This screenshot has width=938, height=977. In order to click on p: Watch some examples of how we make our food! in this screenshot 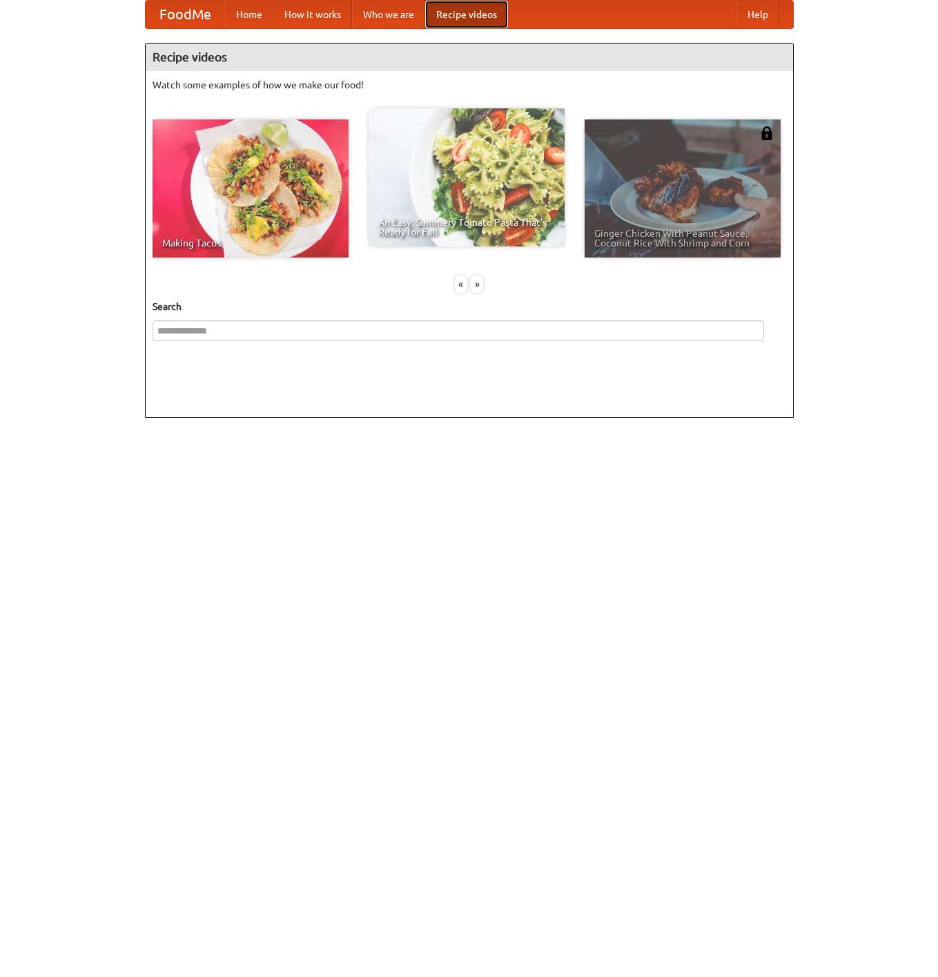, I will do `click(470, 85)`.